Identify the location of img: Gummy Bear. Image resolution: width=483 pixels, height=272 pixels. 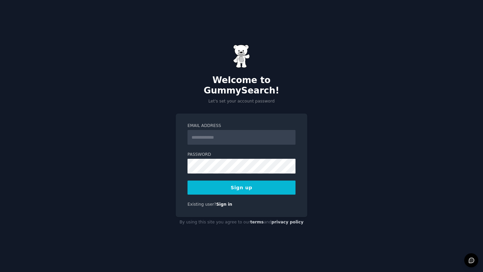
(241, 56).